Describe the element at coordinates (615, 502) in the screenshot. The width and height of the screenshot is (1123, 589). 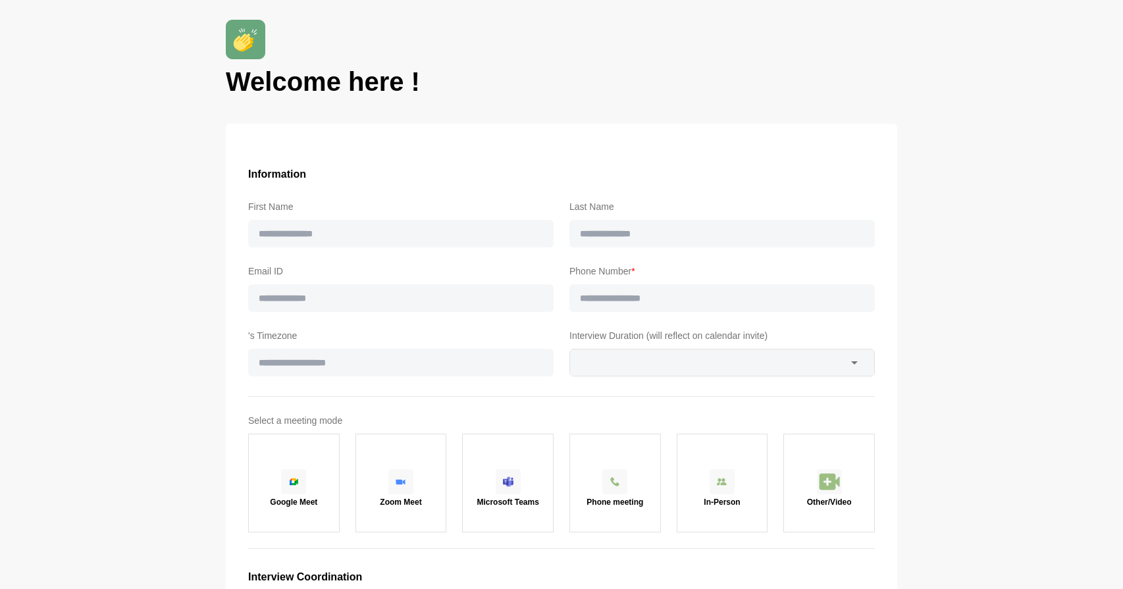
I see `p: Phone meeting` at that location.